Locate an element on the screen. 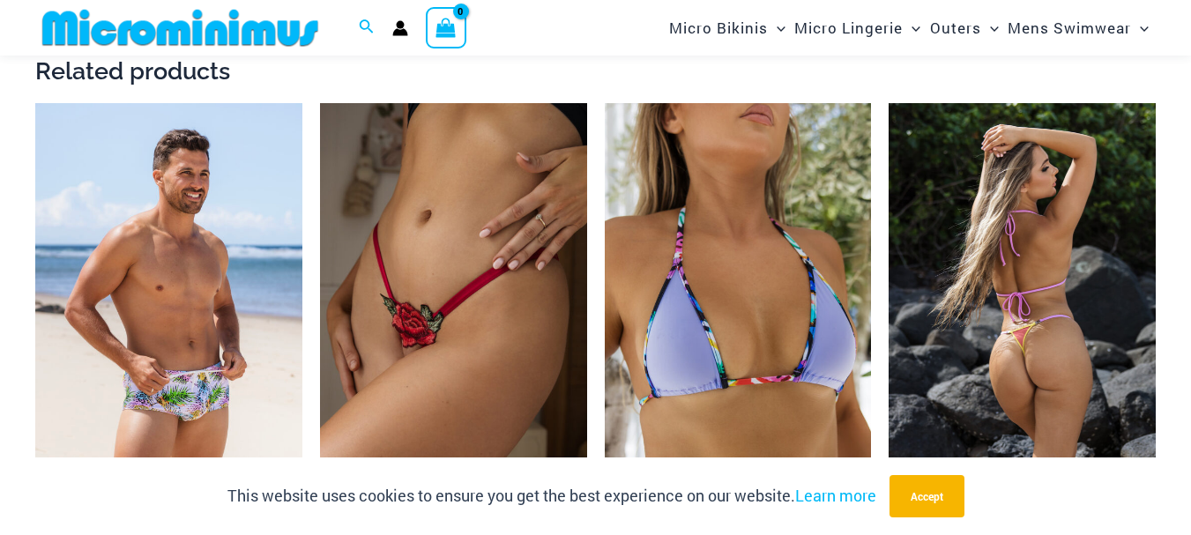 This screenshot has width=1191, height=535. a: Search icon link is located at coordinates (367, 28).